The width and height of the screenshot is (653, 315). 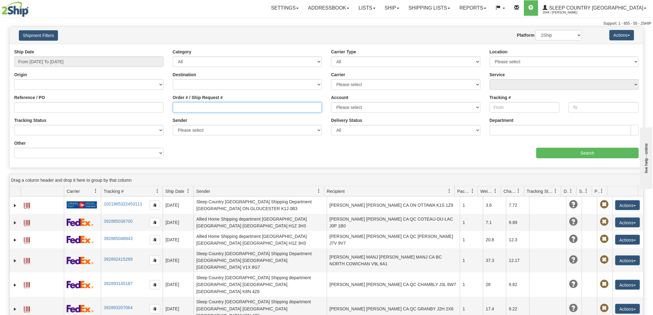 What do you see at coordinates (604, 107) in the screenshot?
I see `input: To` at bounding box center [604, 107].